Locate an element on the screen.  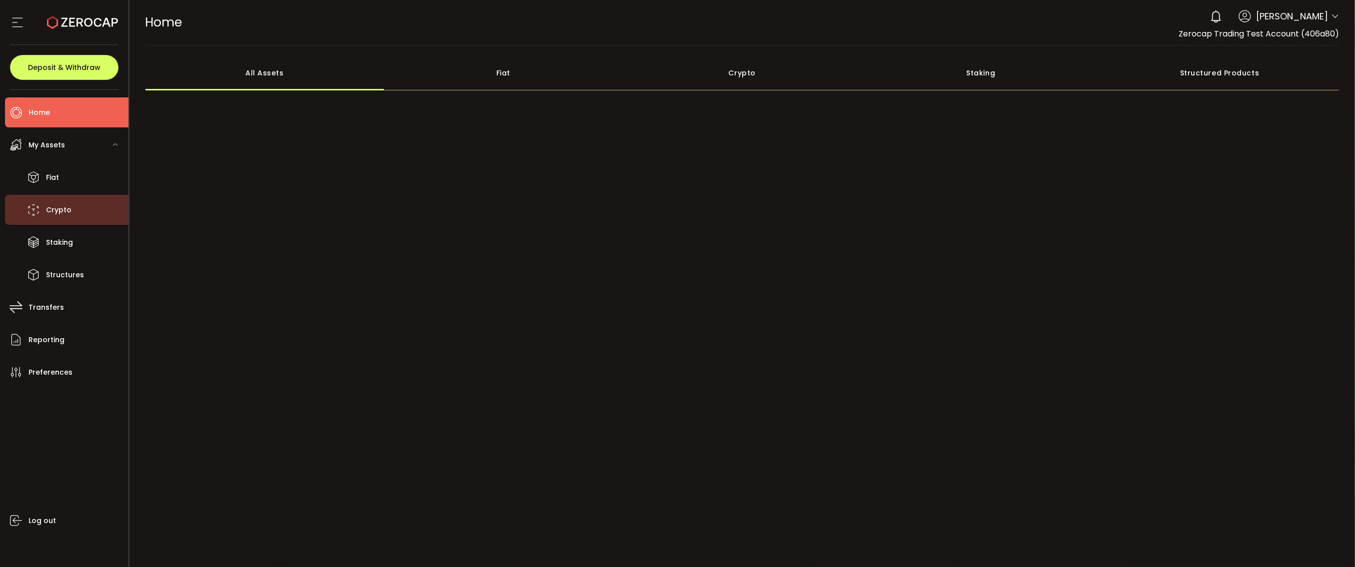
div: All Assets is located at coordinates (265, 73).